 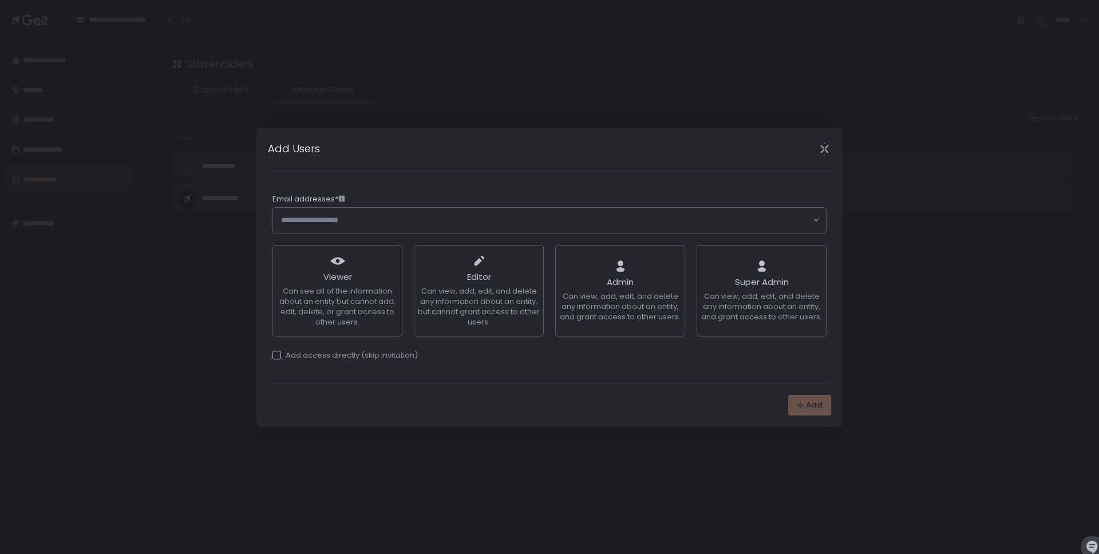 I want to click on span: Editor, so click(x=479, y=277).